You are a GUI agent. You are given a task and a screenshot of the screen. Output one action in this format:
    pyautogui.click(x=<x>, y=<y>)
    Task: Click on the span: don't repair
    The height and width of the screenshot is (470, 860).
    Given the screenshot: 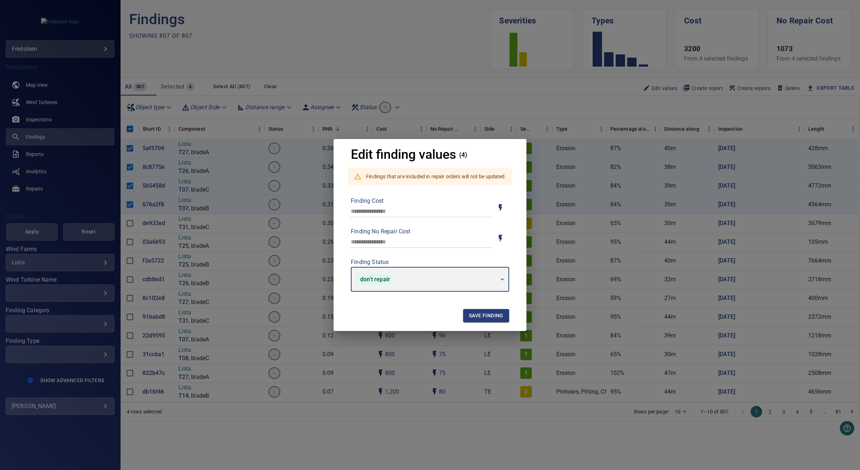 What is the action you would take?
    pyautogui.click(x=375, y=279)
    